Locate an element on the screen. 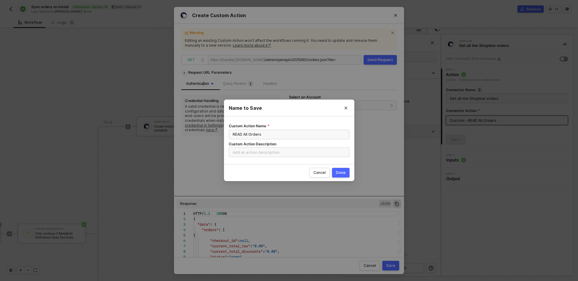  label: Custom Action Description is located at coordinates (254, 144).